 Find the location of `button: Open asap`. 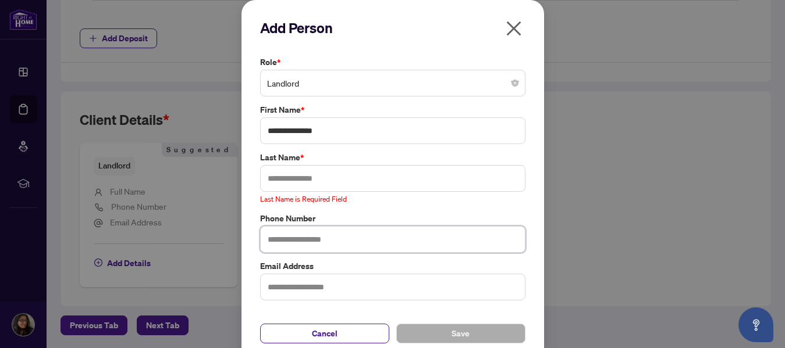

button: Open asap is located at coordinates (755, 325).